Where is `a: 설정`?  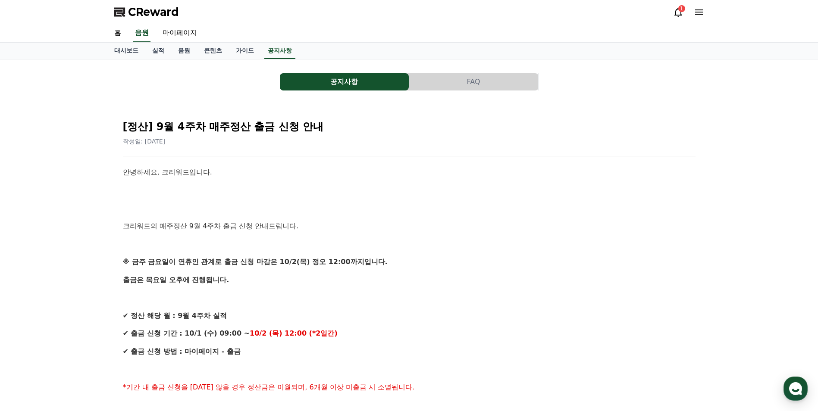 a: 설정 is located at coordinates (138, 284).